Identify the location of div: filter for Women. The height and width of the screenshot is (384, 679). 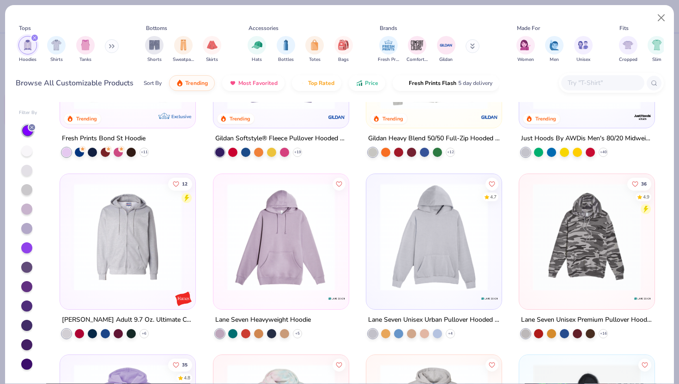
(526, 49).